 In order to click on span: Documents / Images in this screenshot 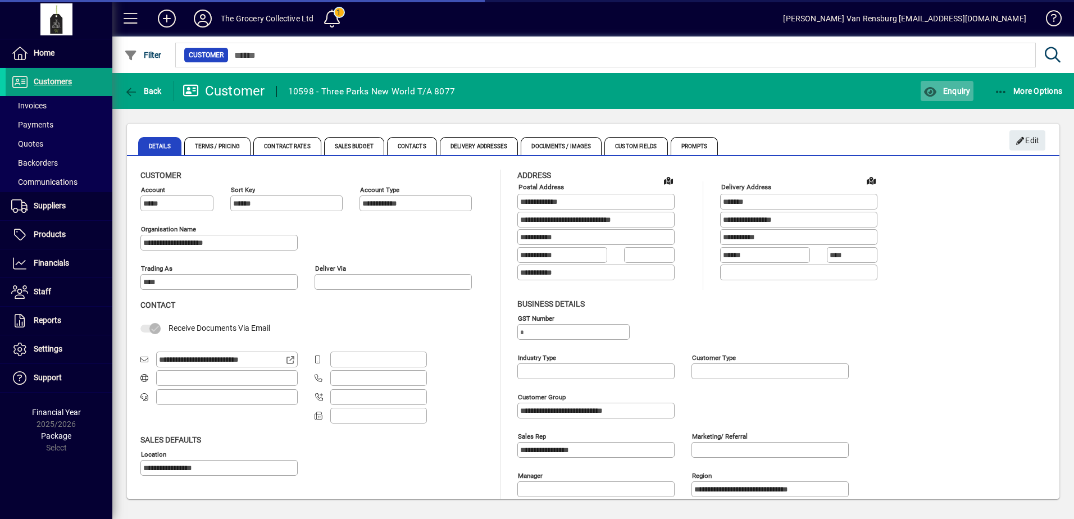, I will do `click(561, 146)`.